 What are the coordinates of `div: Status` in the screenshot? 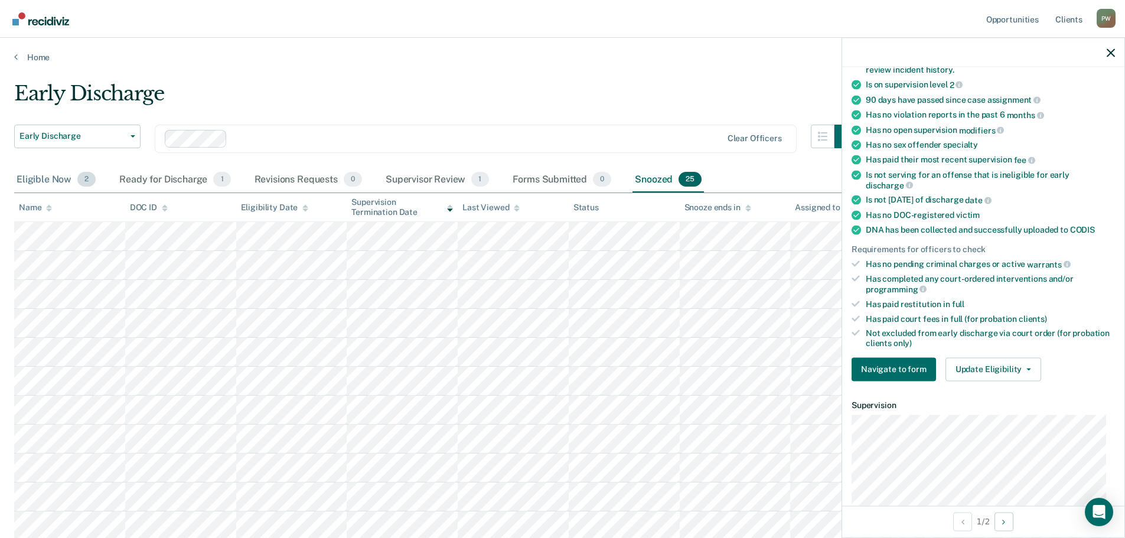 It's located at (586, 207).